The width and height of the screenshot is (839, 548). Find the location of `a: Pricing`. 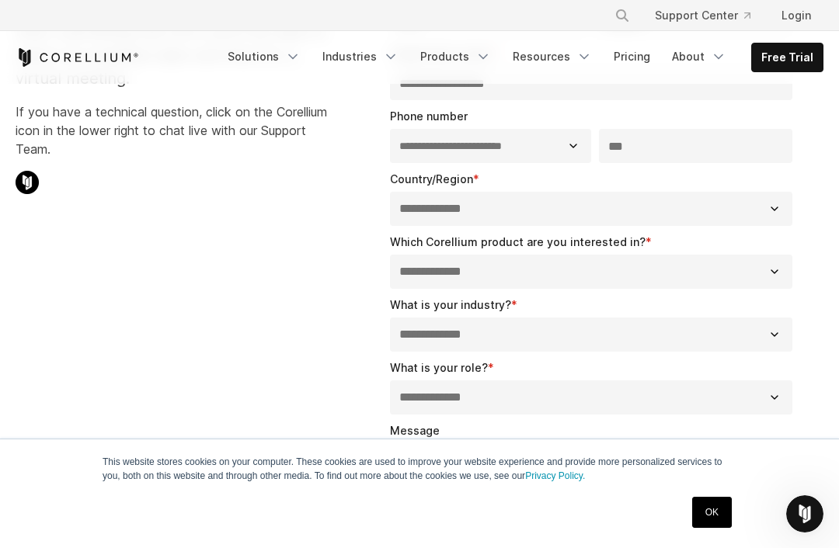

a: Pricing is located at coordinates (631, 57).